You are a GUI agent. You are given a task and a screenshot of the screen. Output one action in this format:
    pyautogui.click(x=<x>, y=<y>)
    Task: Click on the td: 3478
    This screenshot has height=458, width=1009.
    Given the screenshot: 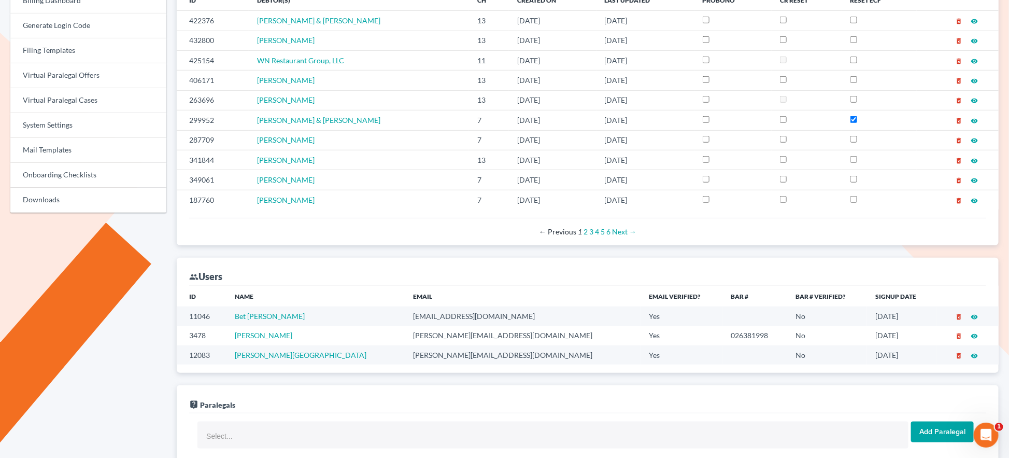 What is the action you would take?
    pyautogui.click(x=202, y=335)
    